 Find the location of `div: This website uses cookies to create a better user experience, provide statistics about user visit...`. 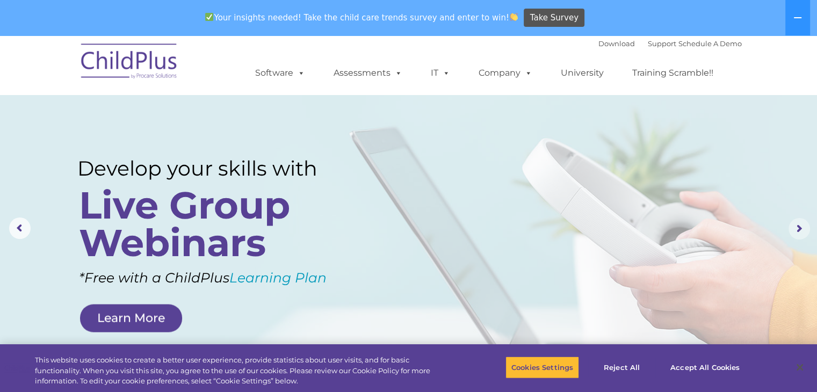

div: This website uses cookies to create a better user experience, provide statistics about user visit... is located at coordinates (242, 371).